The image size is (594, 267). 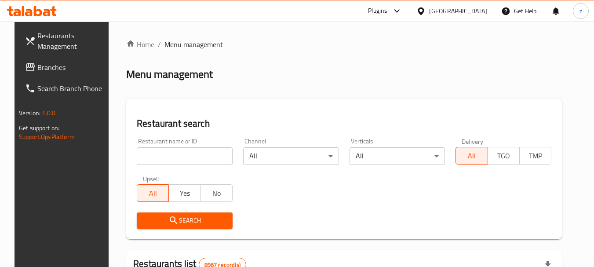 I want to click on span: TGO, so click(x=504, y=156).